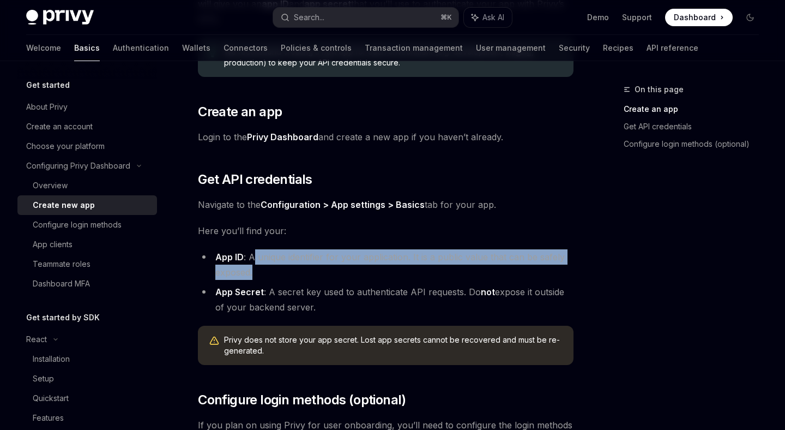 This screenshot has width=785, height=430. Describe the element at coordinates (78, 166) in the screenshot. I see `div: Configuring Privy Dashboard` at that location.